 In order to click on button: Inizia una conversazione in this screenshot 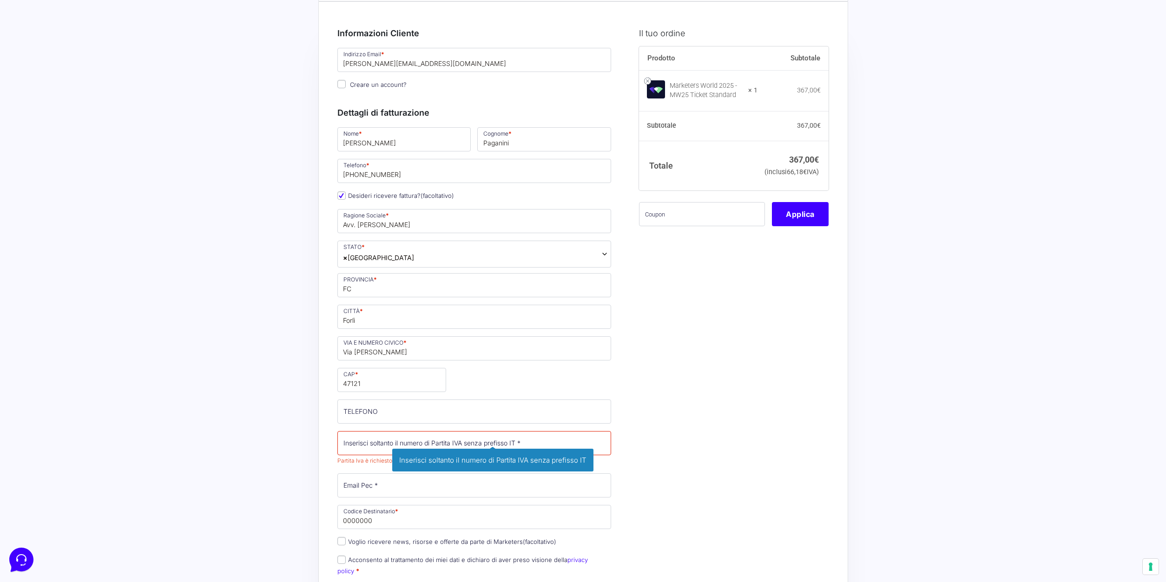, I will do `click(93, 87)`.